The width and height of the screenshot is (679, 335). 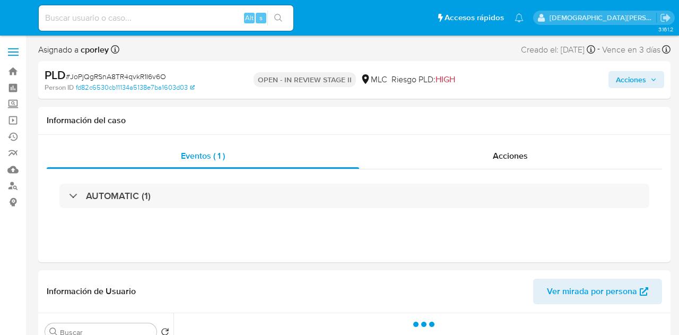 I want to click on h1: Información de Usuario, so click(x=91, y=291).